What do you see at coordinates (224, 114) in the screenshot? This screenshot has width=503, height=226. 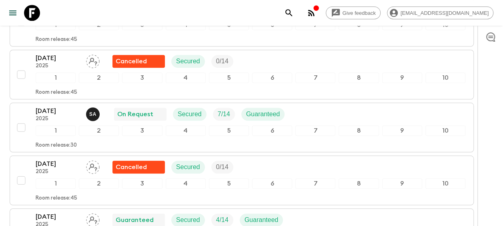 I see `p: 7 / 14` at bounding box center [224, 114].